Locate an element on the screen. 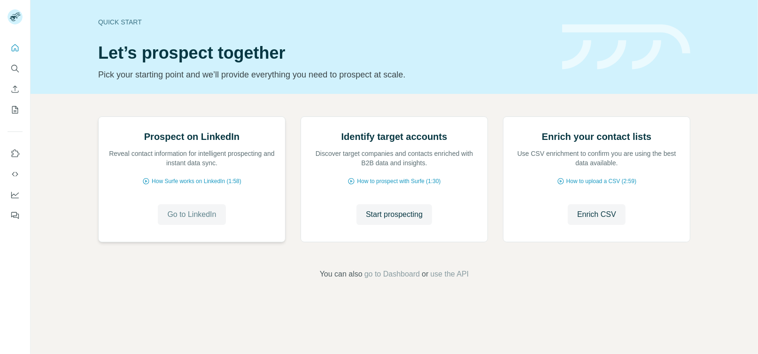  span: How to prospect with Surfe (1:30) is located at coordinates (399, 181).